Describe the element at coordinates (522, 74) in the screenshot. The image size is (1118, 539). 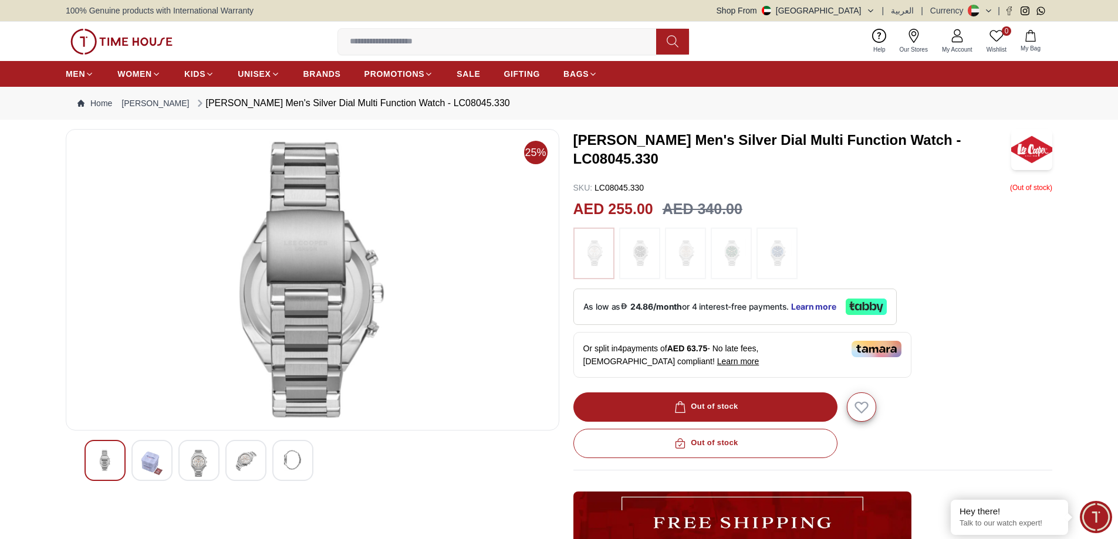
I see `span: GIFTING` at that location.